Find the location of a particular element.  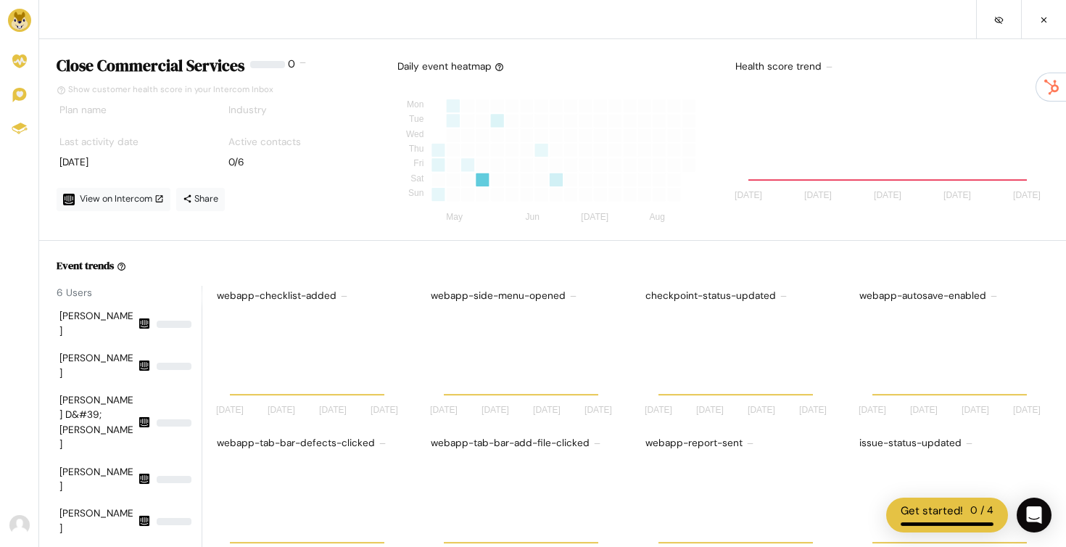

a: View on Intercom is located at coordinates (113, 199).